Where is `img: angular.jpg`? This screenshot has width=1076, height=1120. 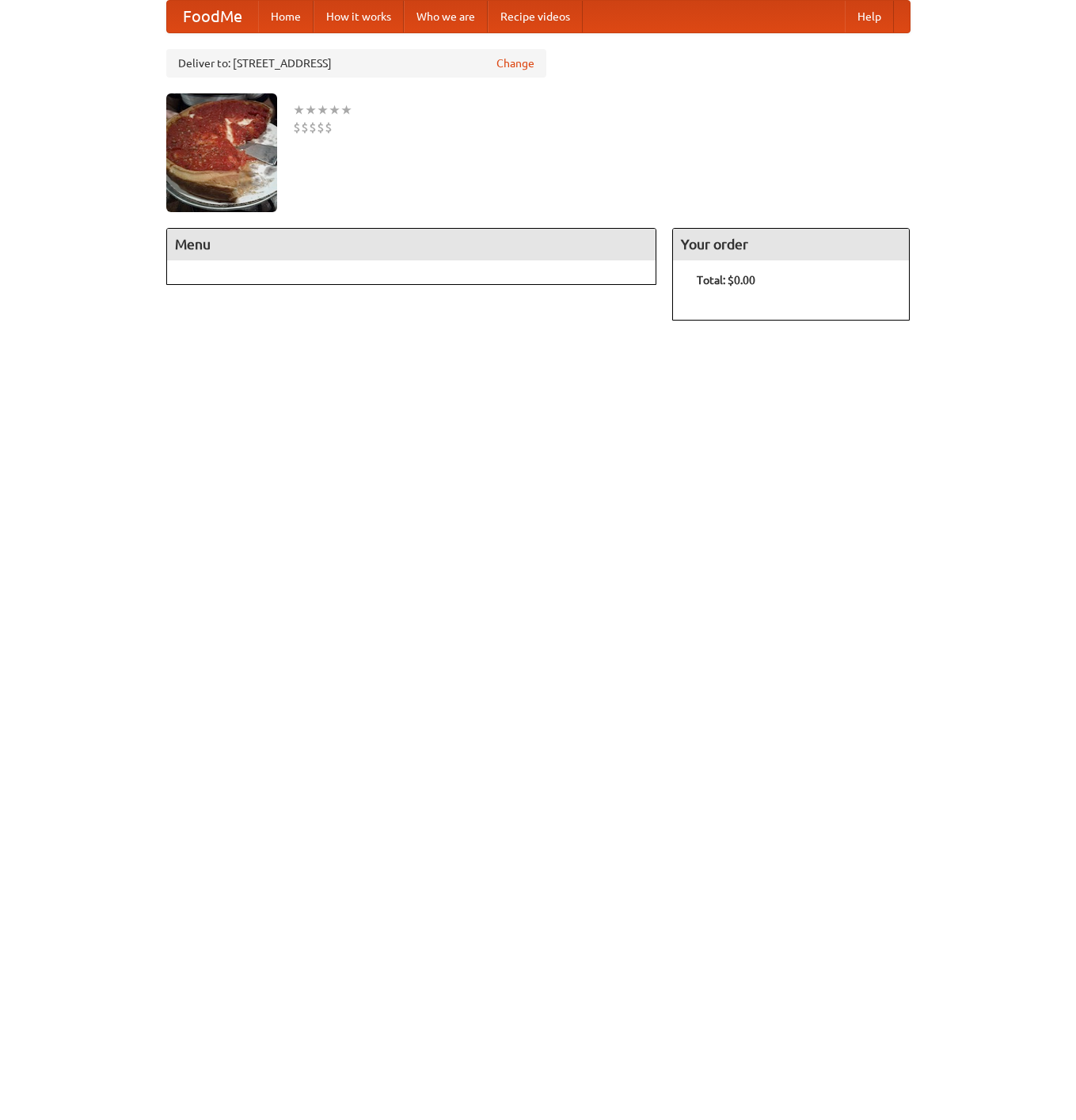 img: angular.jpg is located at coordinates (222, 153).